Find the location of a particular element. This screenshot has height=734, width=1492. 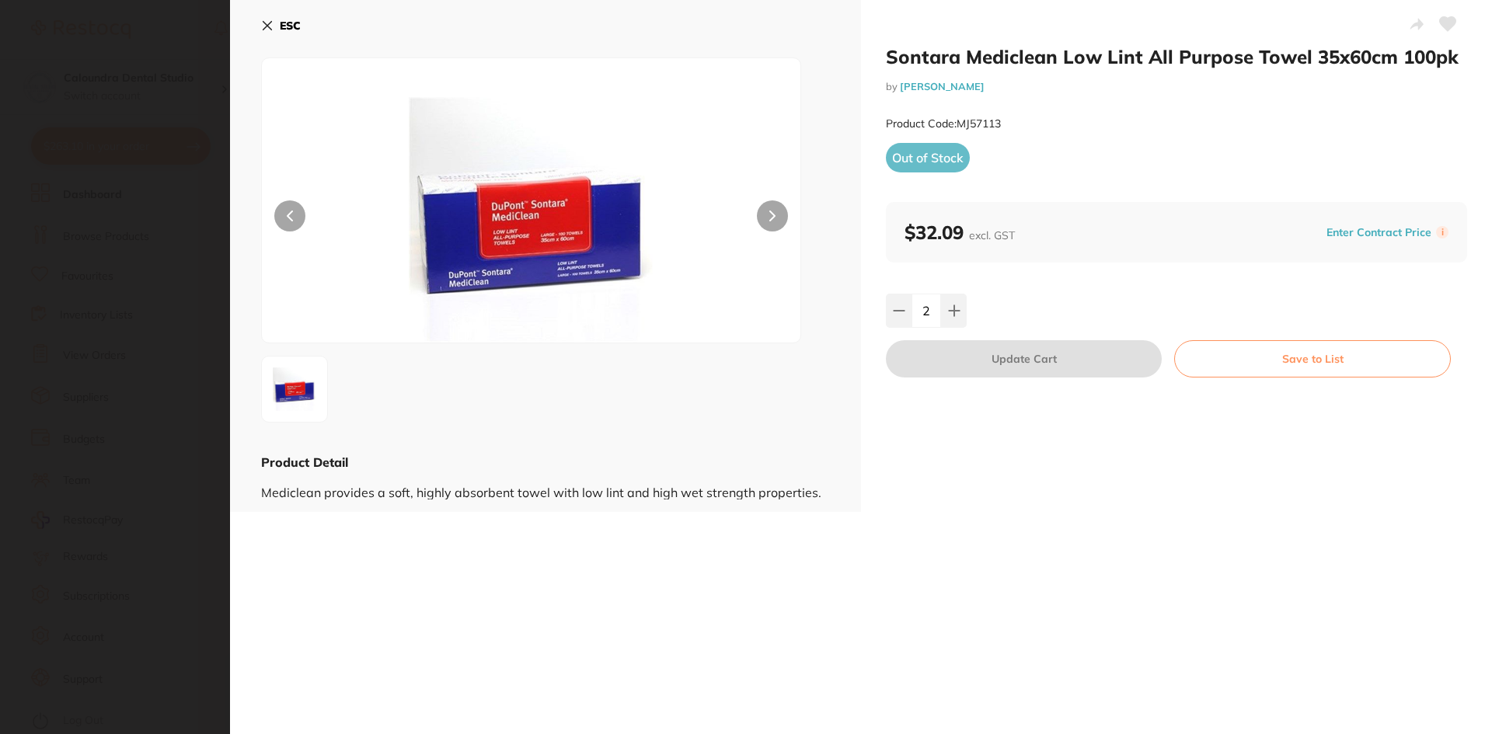

b: ESC is located at coordinates (290, 26).